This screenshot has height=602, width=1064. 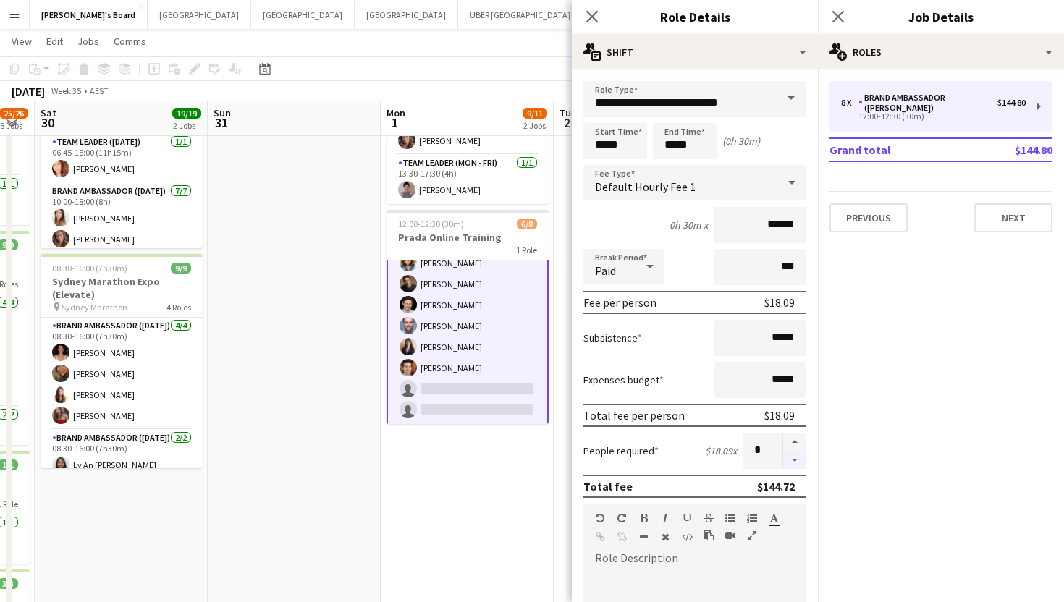 What do you see at coordinates (776, 487) in the screenshot?
I see `div: $144.72` at bounding box center [776, 487].